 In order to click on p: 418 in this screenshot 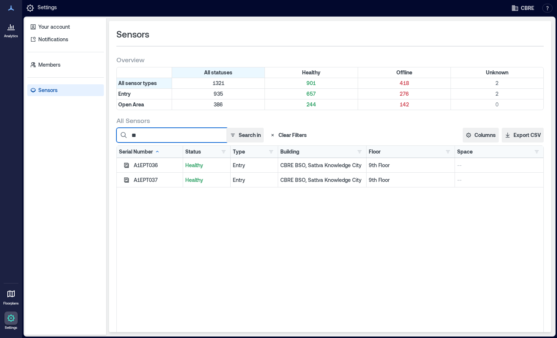, I will do `click(404, 83)`.